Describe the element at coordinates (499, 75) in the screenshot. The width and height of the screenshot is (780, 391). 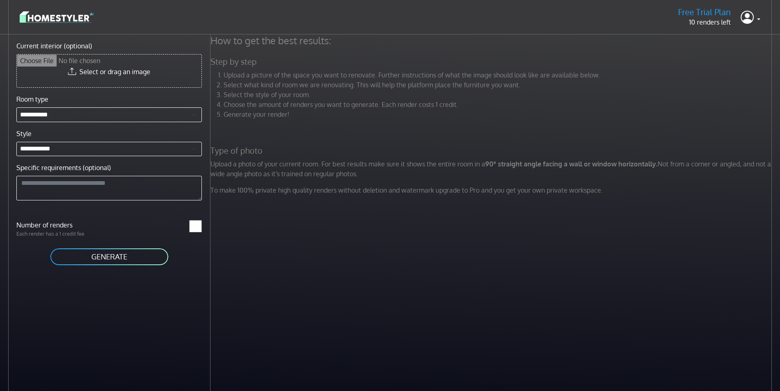
I see `li: Upload a picture of the space you want to renovate. Further instructions of what the image should...` at that location.